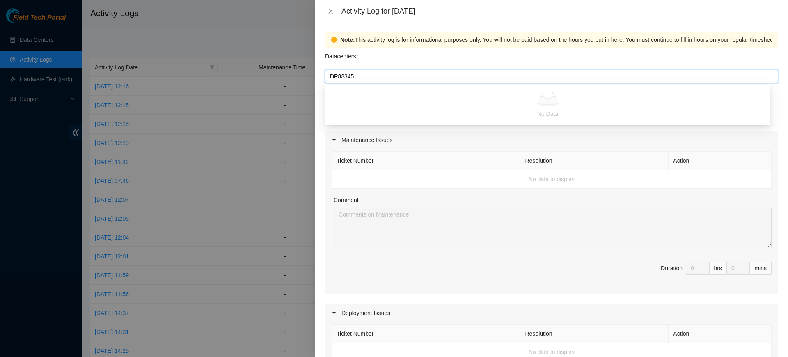  I want to click on div: mins, so click(761, 268).